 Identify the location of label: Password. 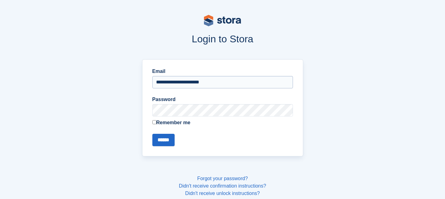
(223, 100).